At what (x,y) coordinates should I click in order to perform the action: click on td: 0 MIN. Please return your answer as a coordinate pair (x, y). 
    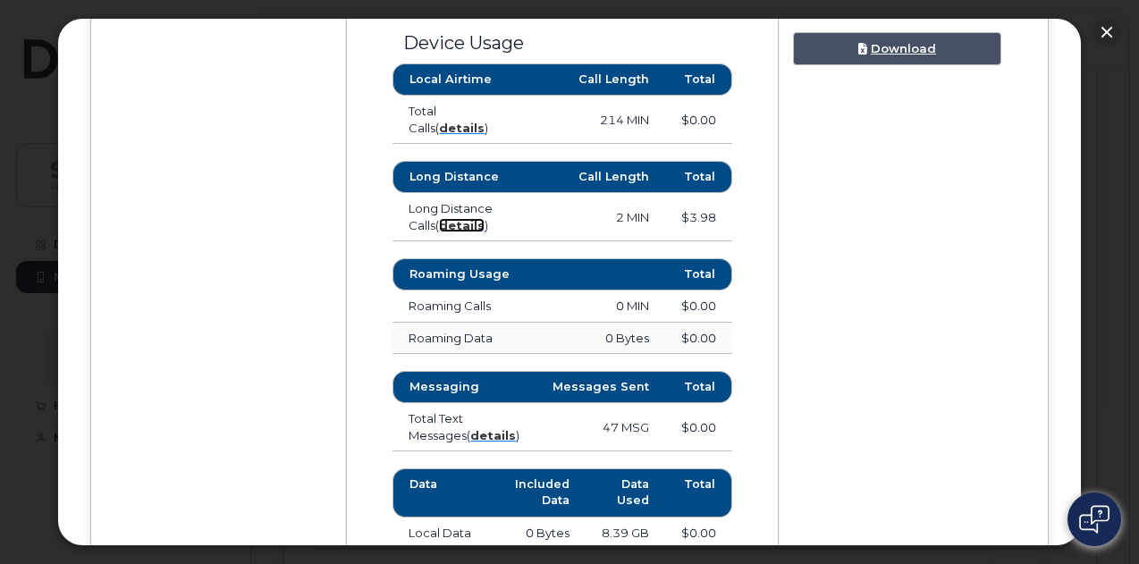
    Looking at the image, I should click on (597, 307).